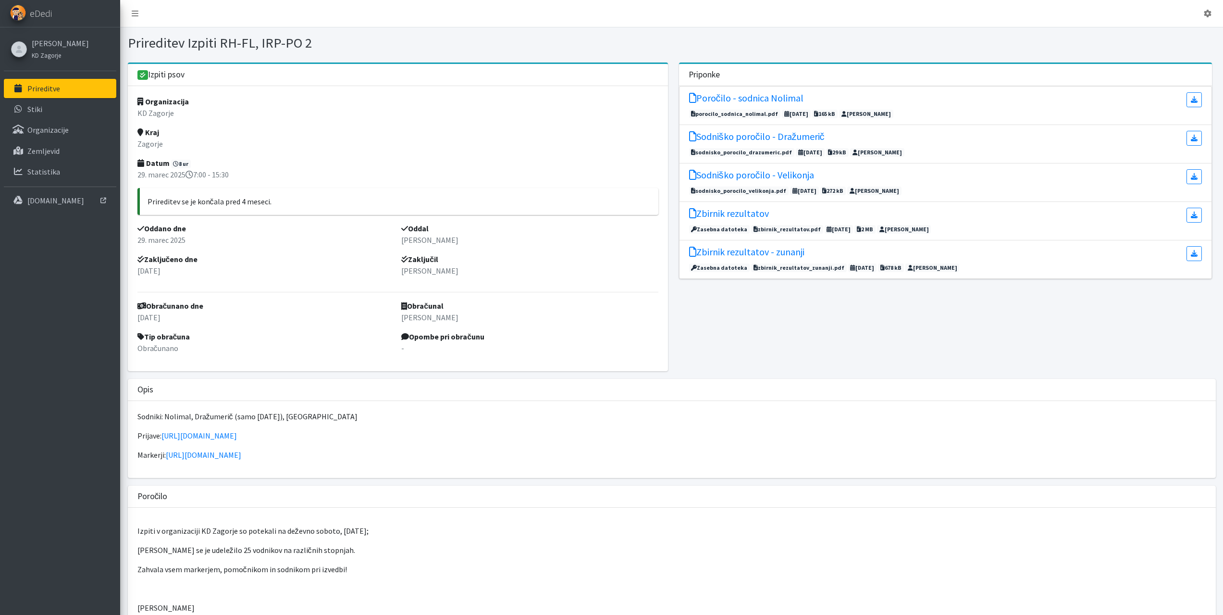  I want to click on span: zbirnik_rezultatov_zunanji.pdf, so click(799, 268).